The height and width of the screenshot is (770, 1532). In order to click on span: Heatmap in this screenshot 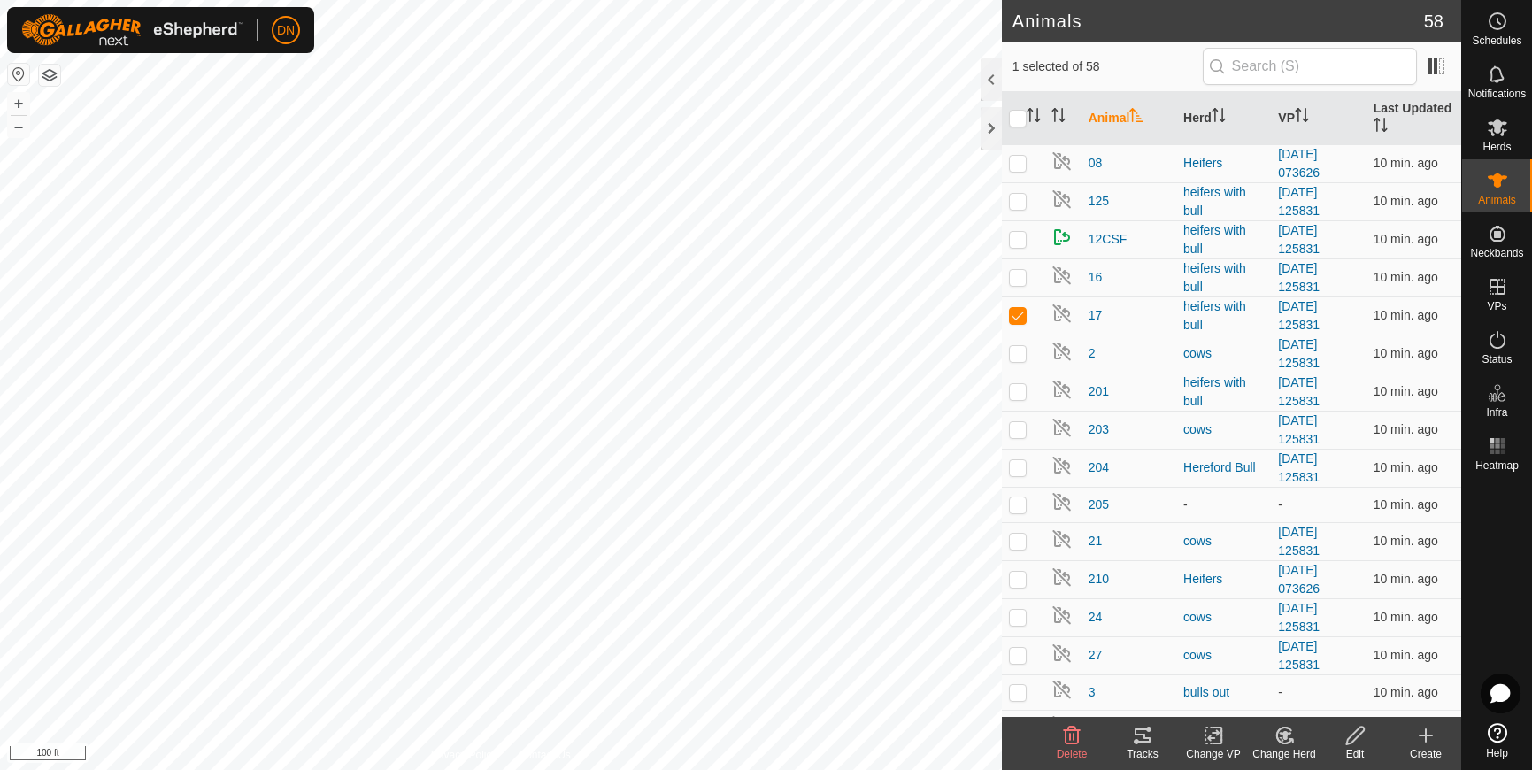, I will do `click(1496, 465)`.